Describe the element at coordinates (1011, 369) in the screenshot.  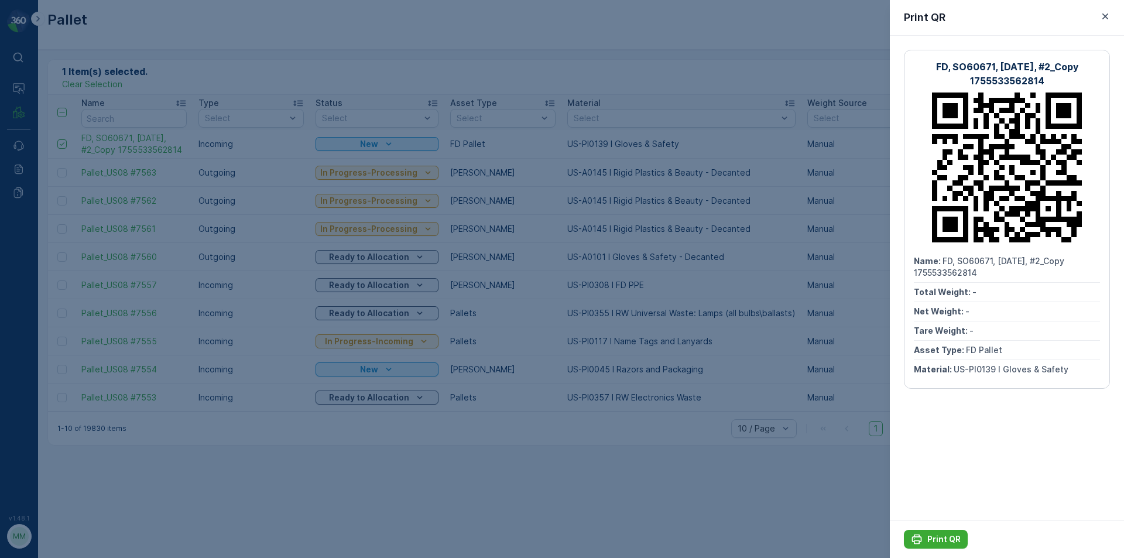
I see `span: US-PI0139 I Gloves & Safety` at that location.